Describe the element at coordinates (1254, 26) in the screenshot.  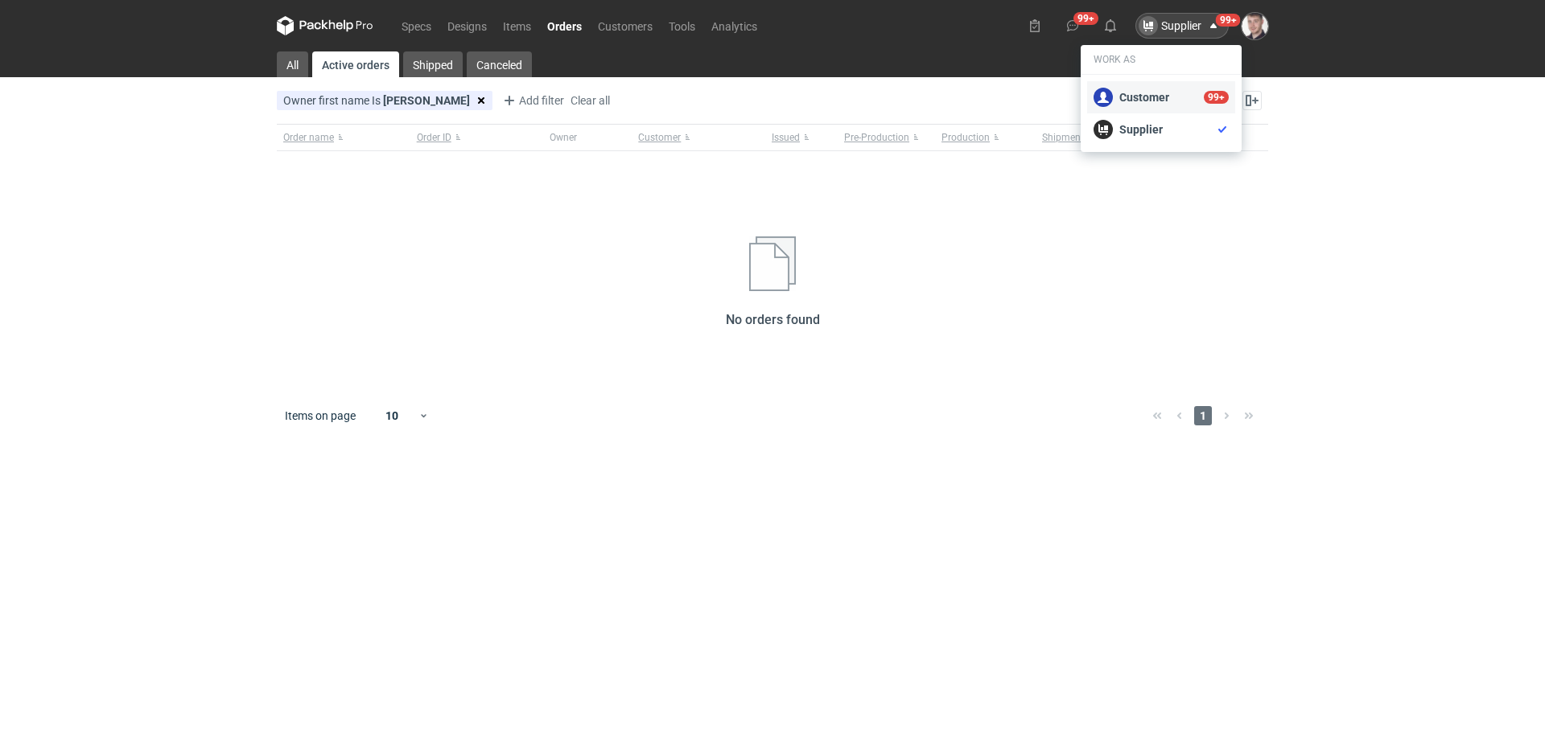
I see `button: Maciej Sikora` at that location.